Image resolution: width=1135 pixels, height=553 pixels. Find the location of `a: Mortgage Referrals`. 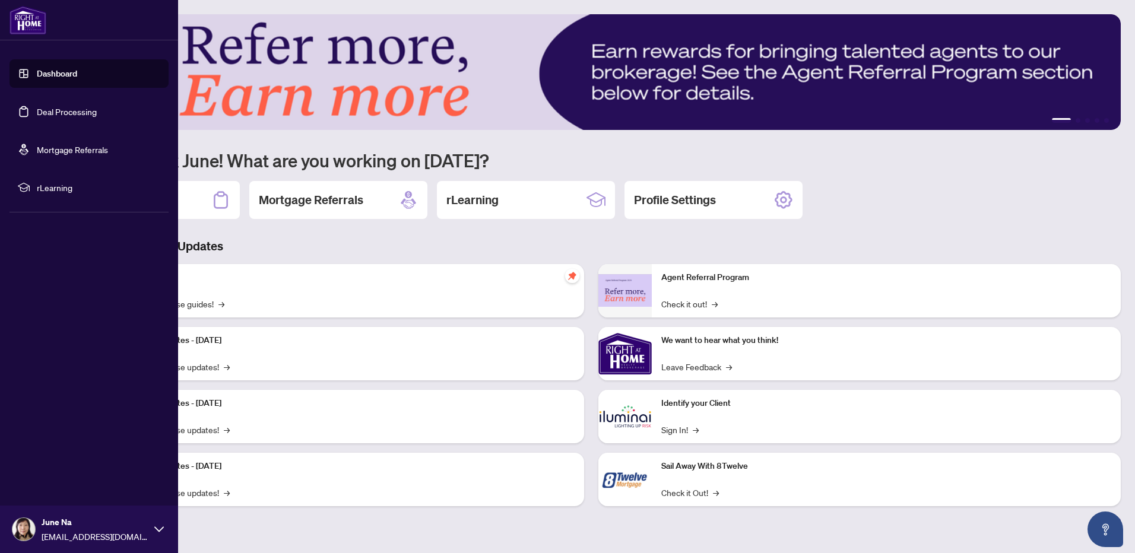

a: Mortgage Referrals is located at coordinates (72, 150).